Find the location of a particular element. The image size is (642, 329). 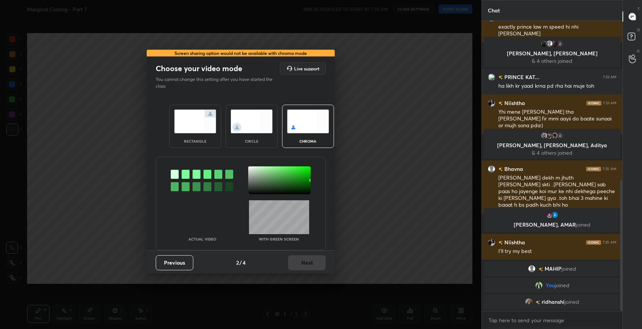

span: MAHIP is located at coordinates (553, 268).